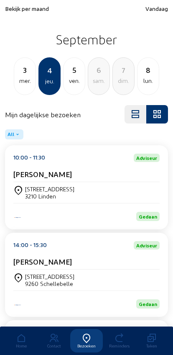 The width and height of the screenshot is (173, 355). I want to click on div: Taken, so click(152, 346).